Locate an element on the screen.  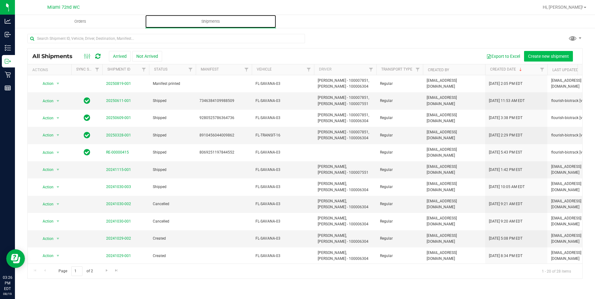
a: 20250609-001 is located at coordinates (119, 118).